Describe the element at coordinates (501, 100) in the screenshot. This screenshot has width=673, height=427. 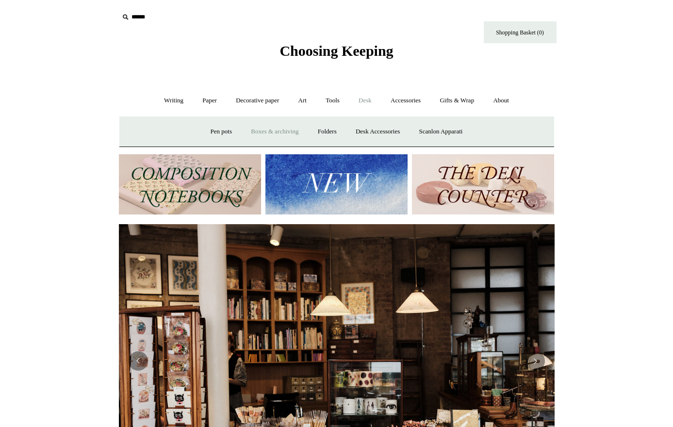
I see `a: About` at that location.